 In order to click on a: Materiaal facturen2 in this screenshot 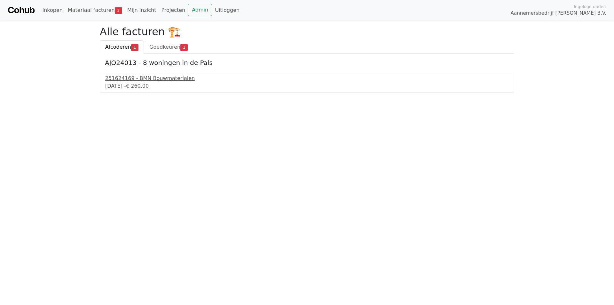, I will do `click(95, 10)`.